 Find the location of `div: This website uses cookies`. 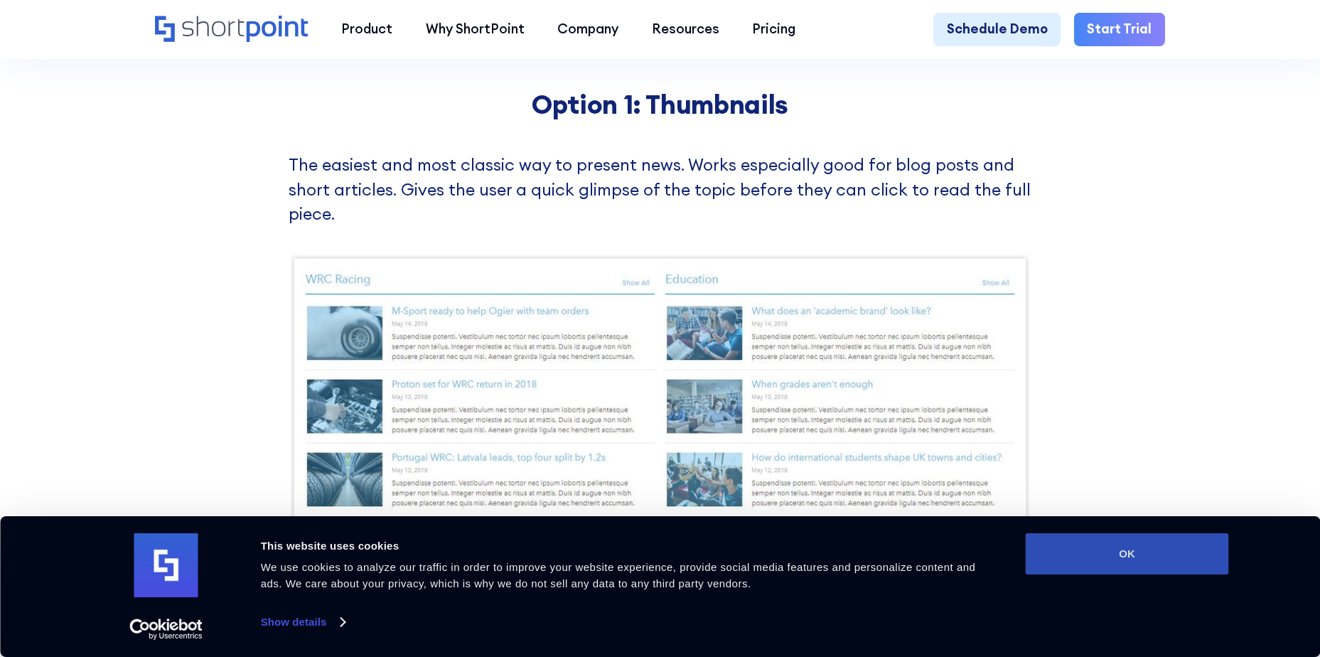

div: This website uses cookies is located at coordinates (627, 546).